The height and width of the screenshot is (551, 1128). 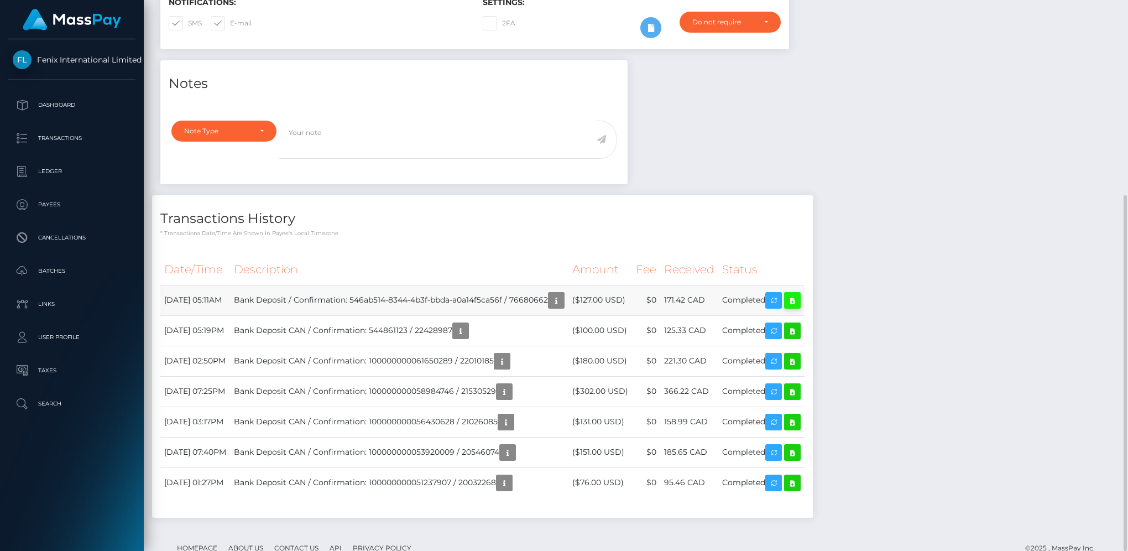 What do you see at coordinates (224, 131) in the screenshot?
I see `button: Note Type` at bounding box center [224, 131].